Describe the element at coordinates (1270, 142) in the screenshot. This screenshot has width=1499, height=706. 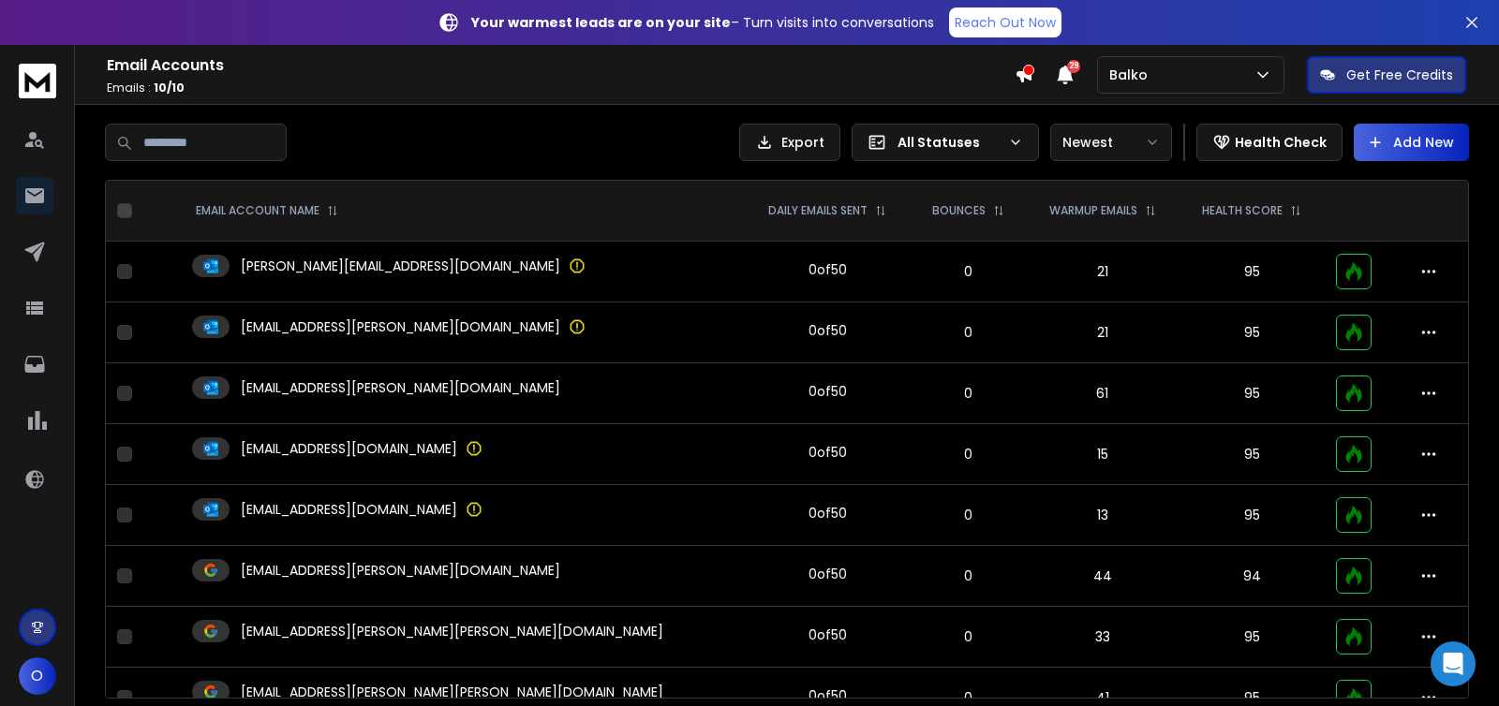
I see `button: Health Check` at that location.